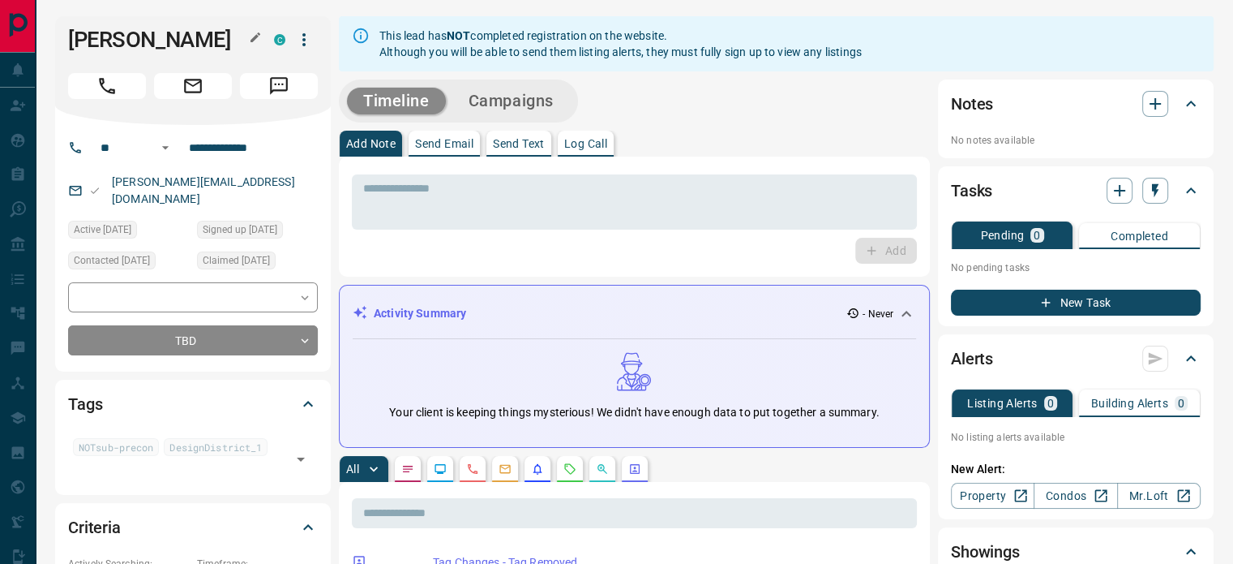 The image size is (1233, 564). Describe the element at coordinates (972, 358) in the screenshot. I see `h2: Alerts` at that location.